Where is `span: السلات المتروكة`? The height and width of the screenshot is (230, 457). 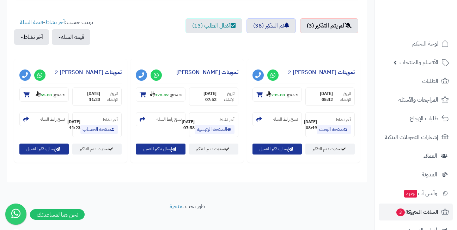 span: السلات المتروكة is located at coordinates (417, 212).